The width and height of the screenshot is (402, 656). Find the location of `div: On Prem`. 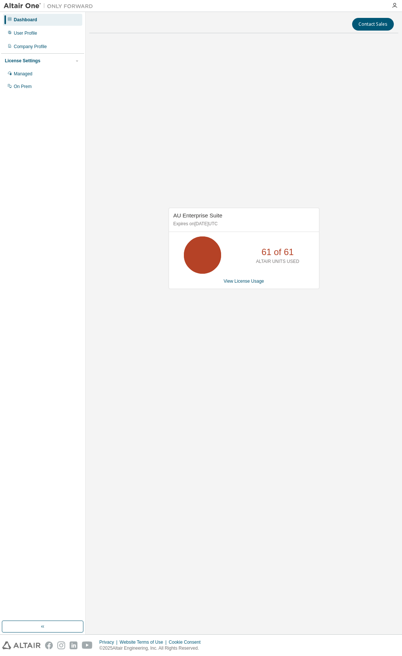

div: On Prem is located at coordinates (23, 86).